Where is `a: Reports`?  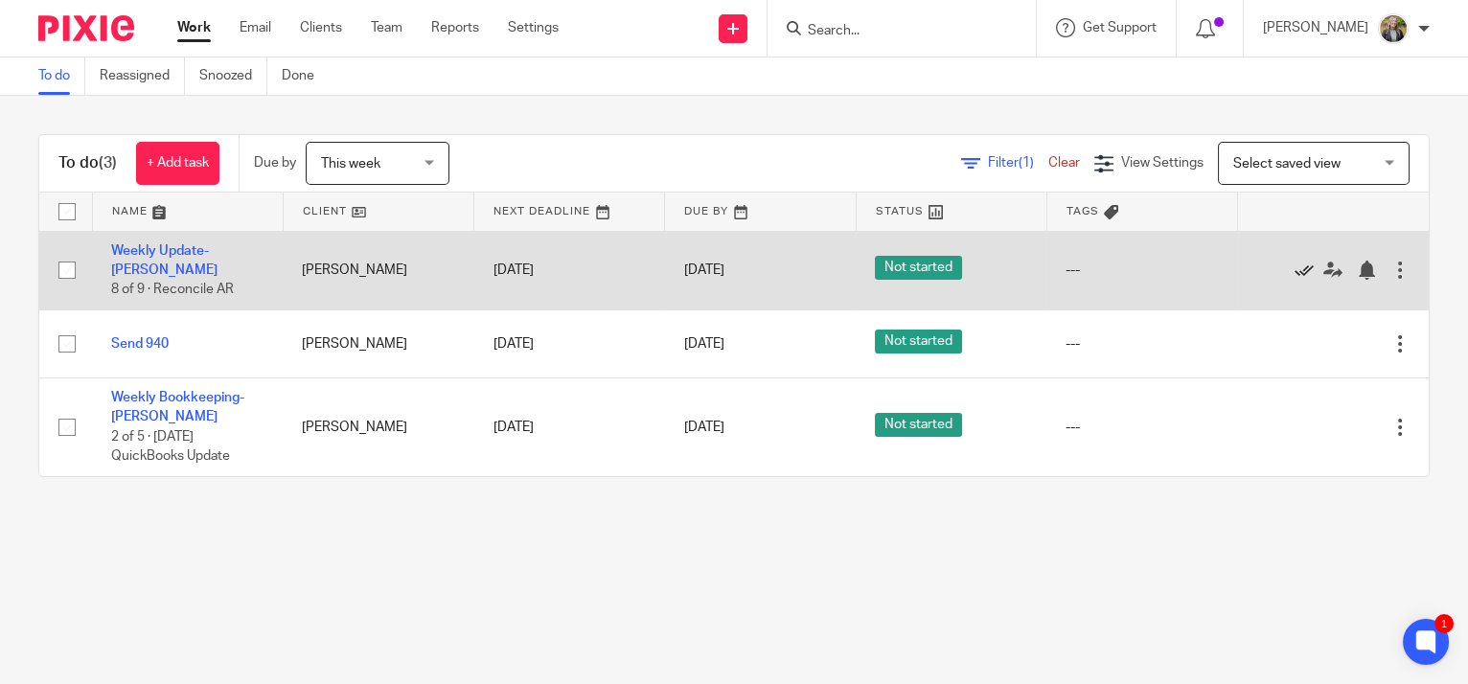 a: Reports is located at coordinates (455, 28).